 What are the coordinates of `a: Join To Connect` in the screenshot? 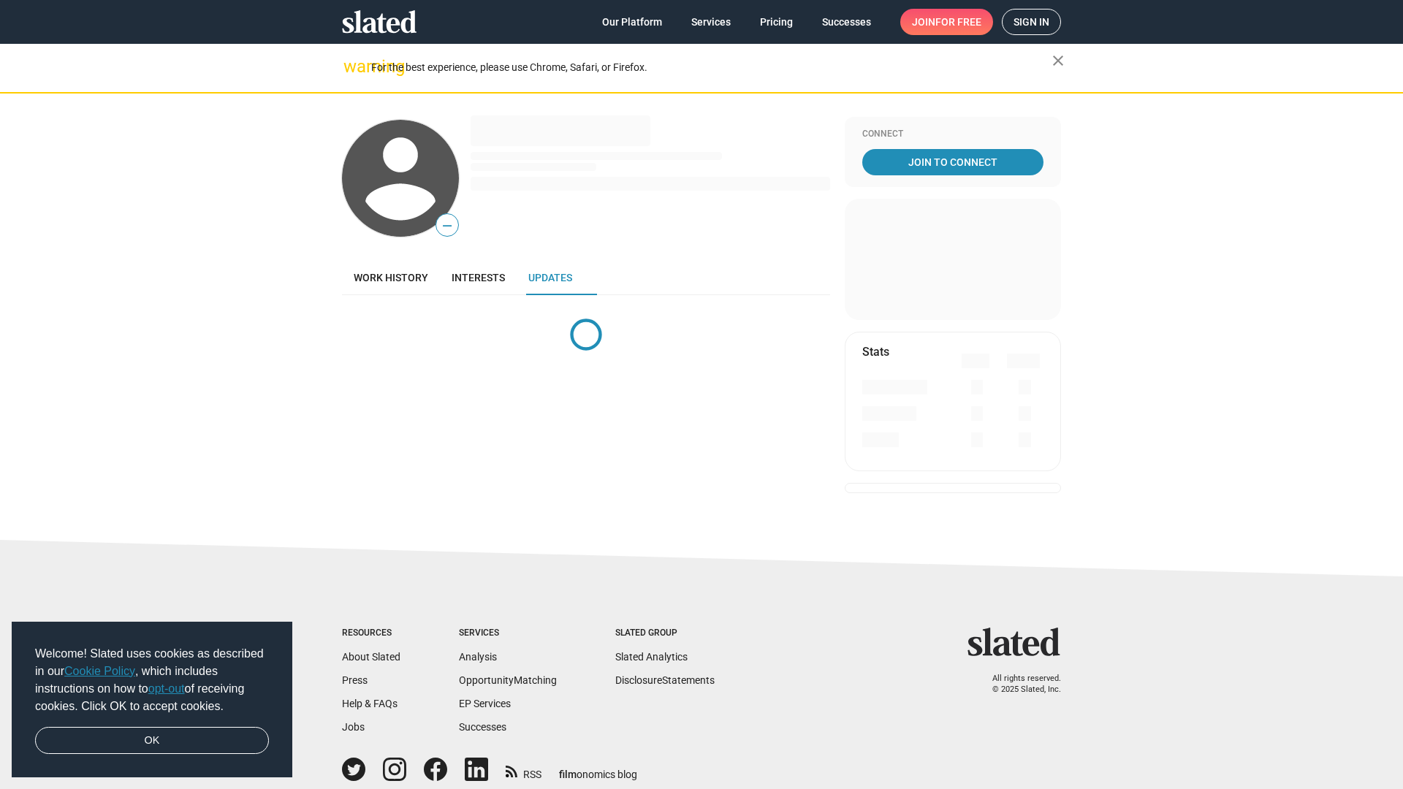 It's located at (953, 162).